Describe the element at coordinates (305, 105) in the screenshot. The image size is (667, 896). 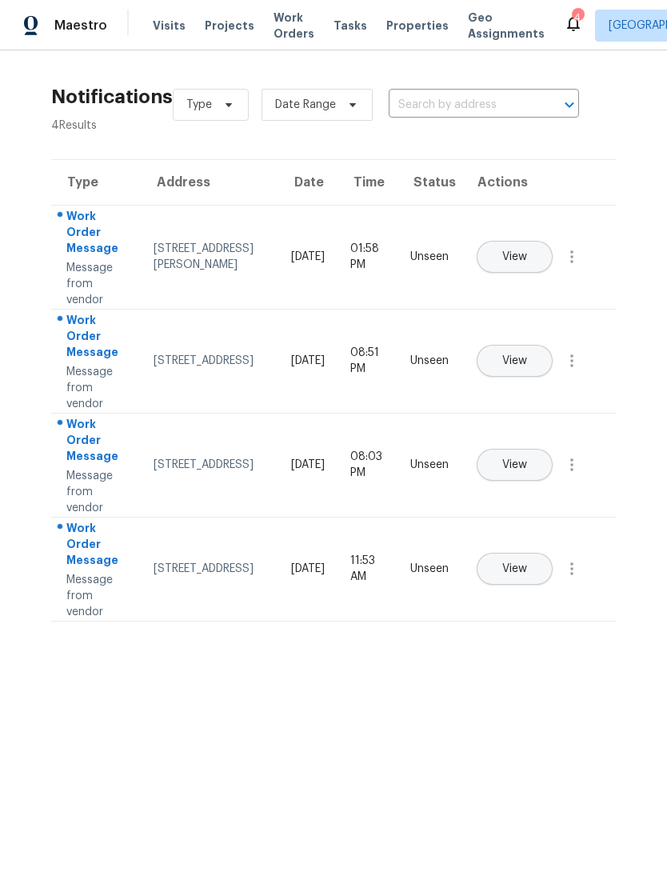
I see `span: Date Range` at that location.